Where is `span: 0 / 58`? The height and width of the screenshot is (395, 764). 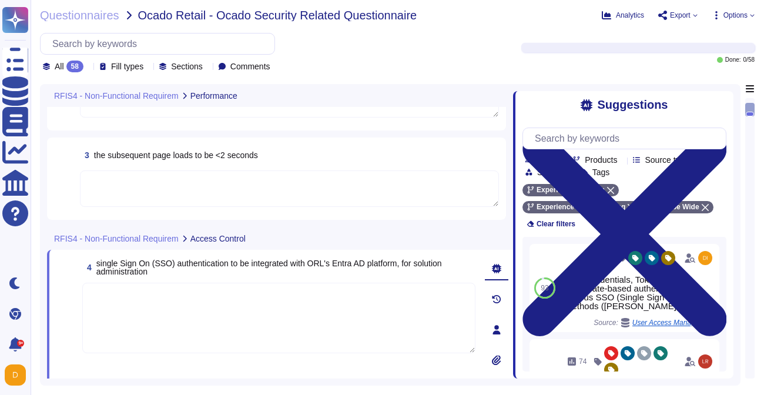 span: 0 / 58 is located at coordinates (749, 60).